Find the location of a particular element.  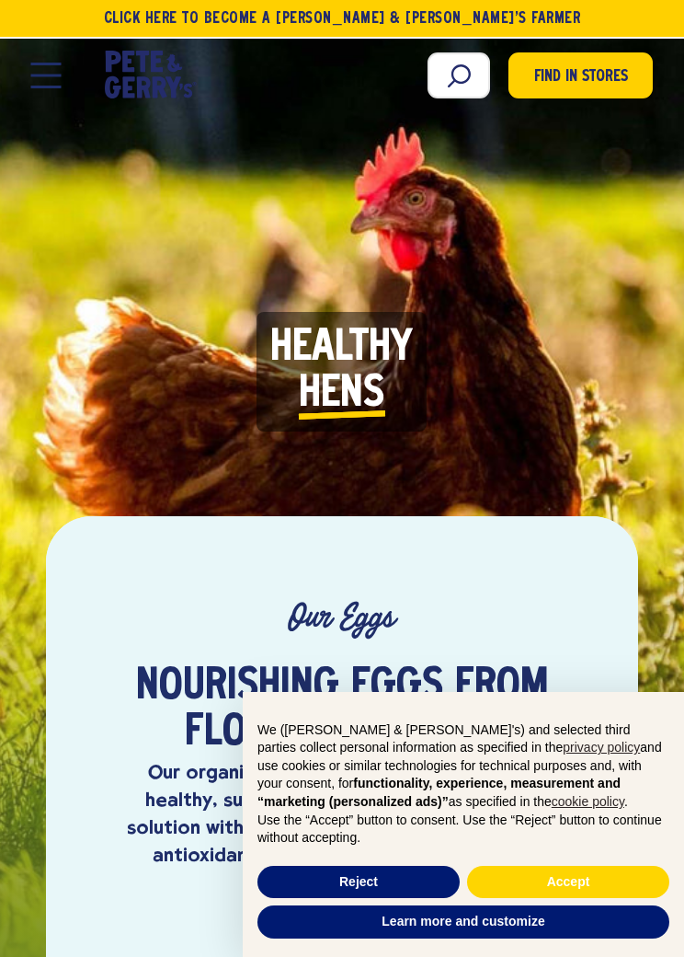

a: cookie policy is located at coordinates (588, 801).